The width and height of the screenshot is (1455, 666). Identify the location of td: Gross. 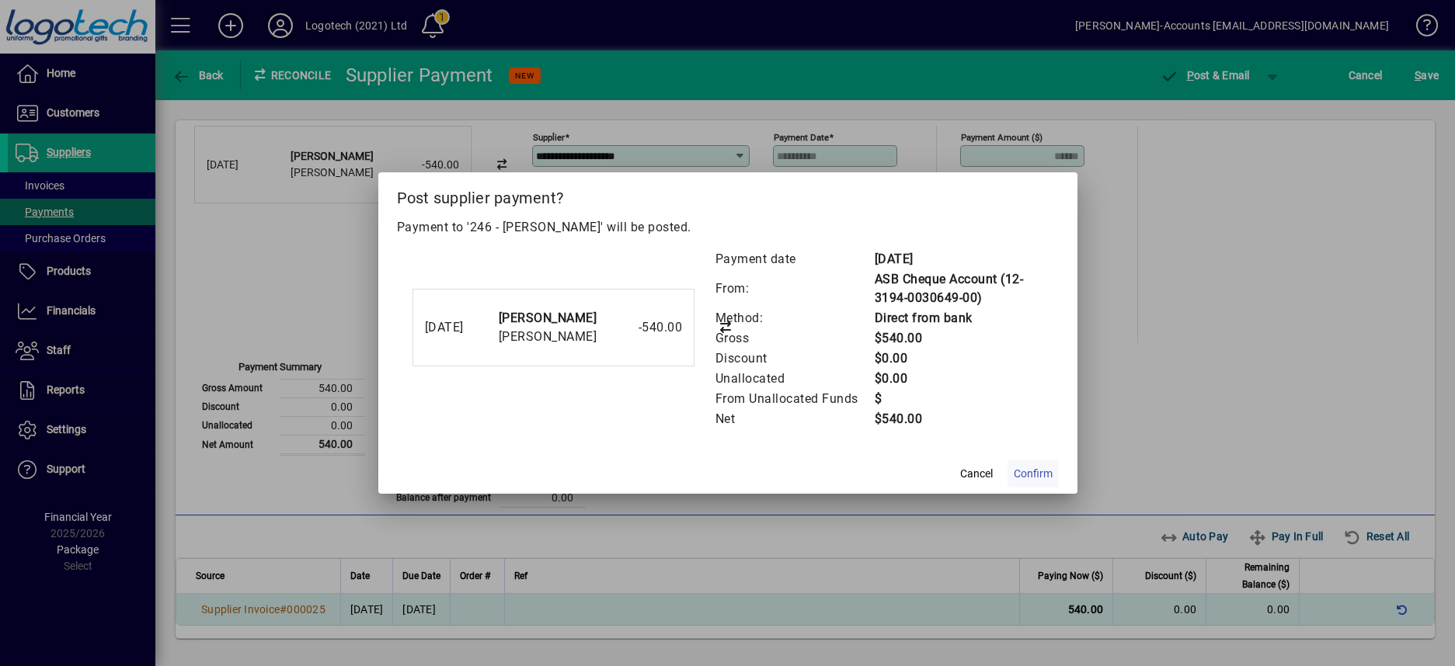
(794, 339).